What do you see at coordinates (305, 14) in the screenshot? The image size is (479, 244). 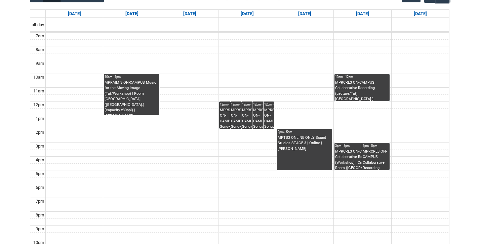 I see `a: Go to September 18, 2025` at bounding box center [305, 14].